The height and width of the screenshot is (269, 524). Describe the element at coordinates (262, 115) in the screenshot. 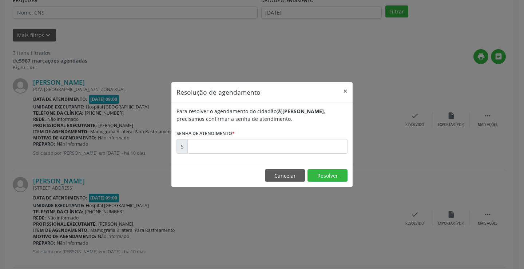

I see `div: Para resolver o agendamento do cidadão(ã) , precisamos confirmar a senha de atendimento.` at that location.